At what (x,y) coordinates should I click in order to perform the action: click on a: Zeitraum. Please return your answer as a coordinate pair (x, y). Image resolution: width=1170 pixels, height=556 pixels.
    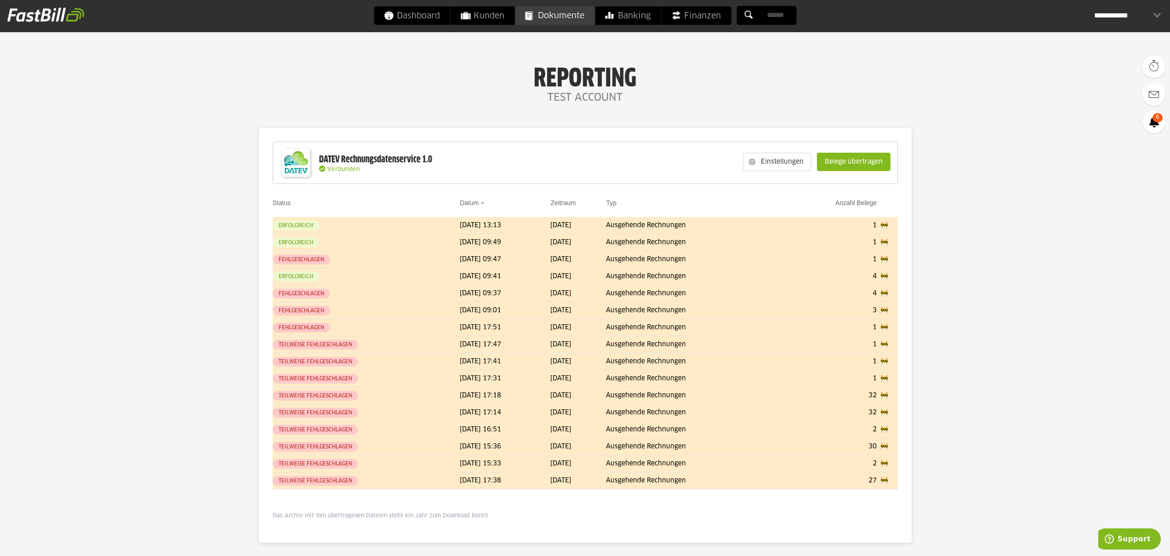
    Looking at the image, I should click on (563, 203).